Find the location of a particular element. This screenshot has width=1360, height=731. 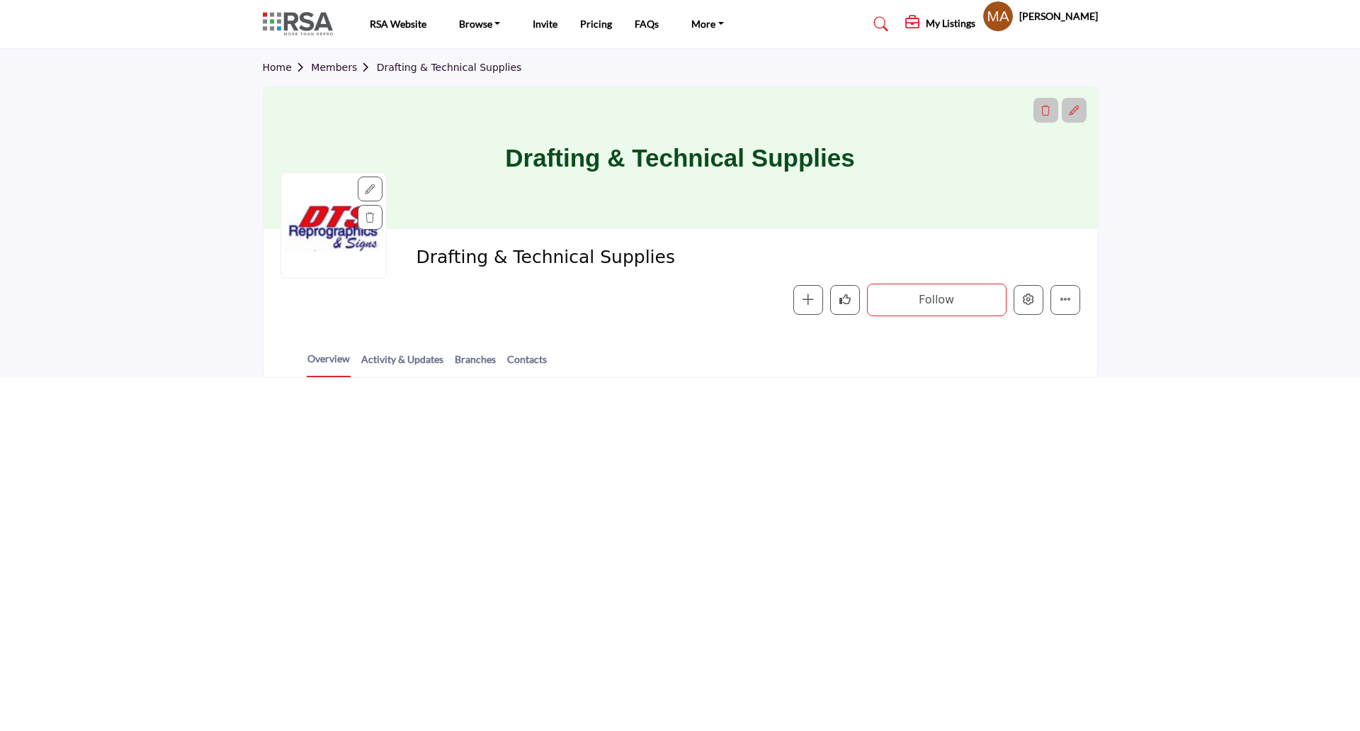

div: Aspect Ratio:1:1,Size:400x400px is located at coordinates (370, 188).